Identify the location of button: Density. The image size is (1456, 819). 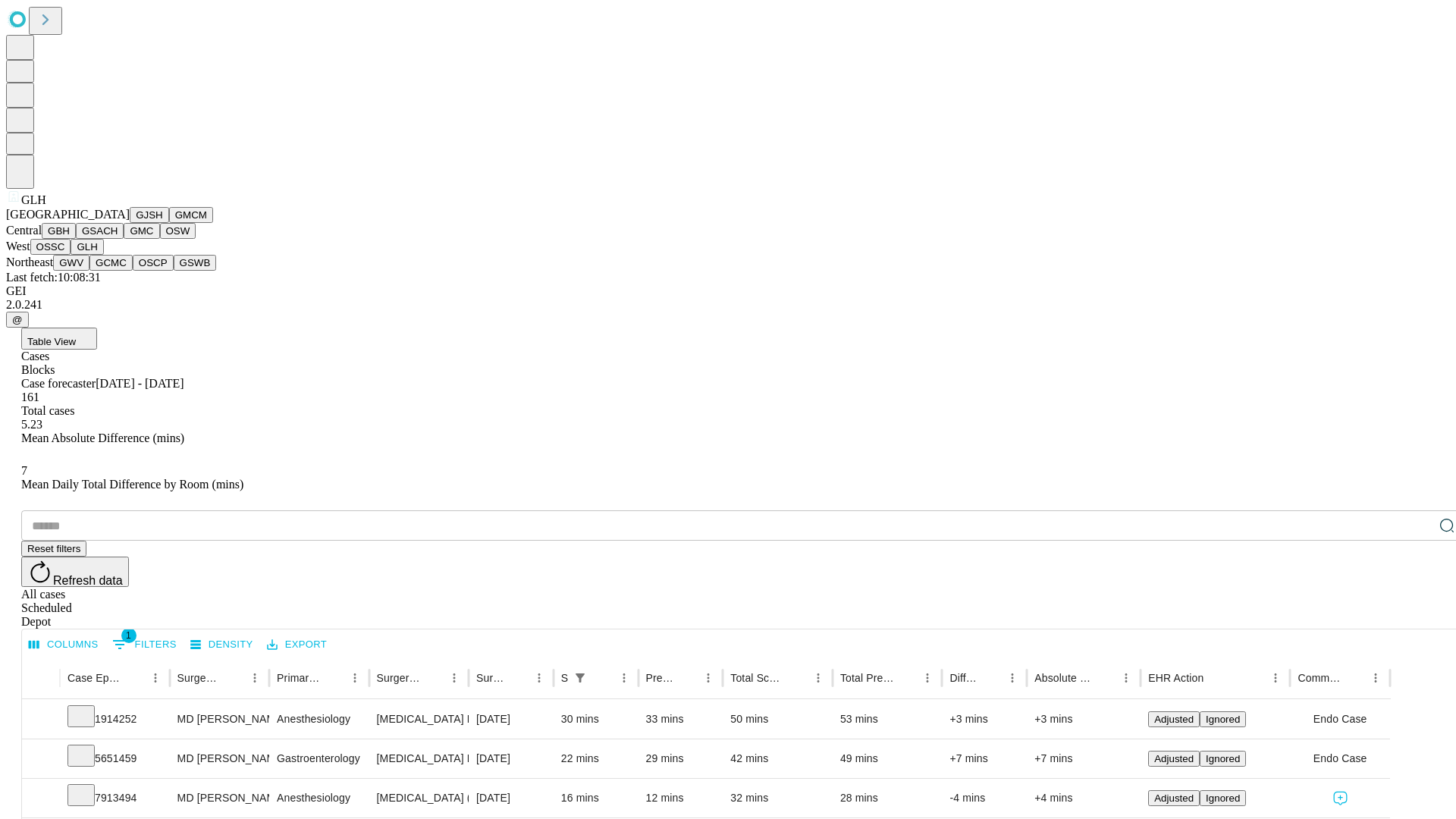
(222, 644).